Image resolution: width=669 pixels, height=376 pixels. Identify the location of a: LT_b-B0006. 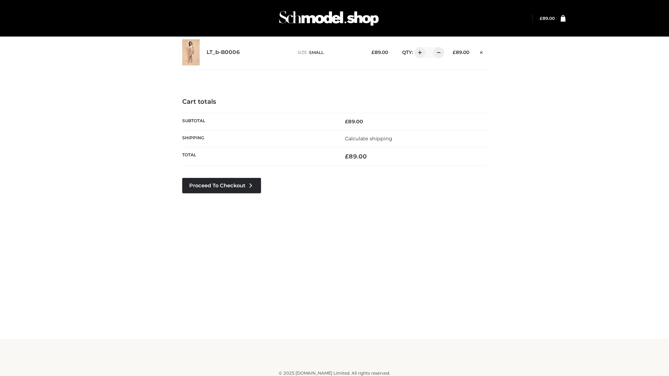
(223, 52).